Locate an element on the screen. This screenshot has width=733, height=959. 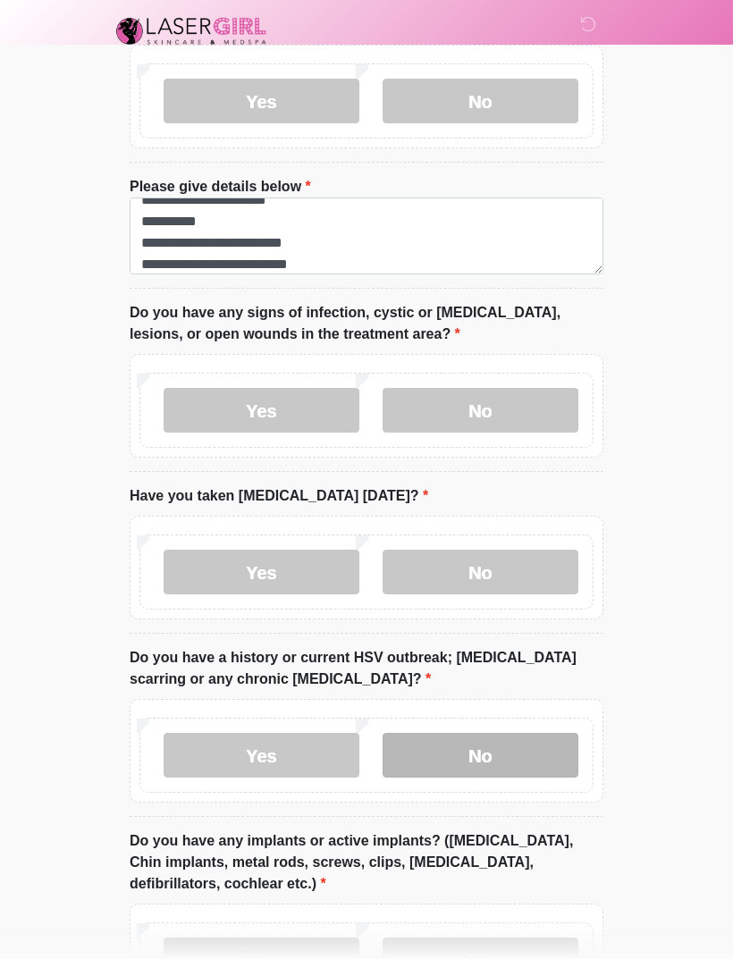
label: Please give details below is located at coordinates (220, 188).